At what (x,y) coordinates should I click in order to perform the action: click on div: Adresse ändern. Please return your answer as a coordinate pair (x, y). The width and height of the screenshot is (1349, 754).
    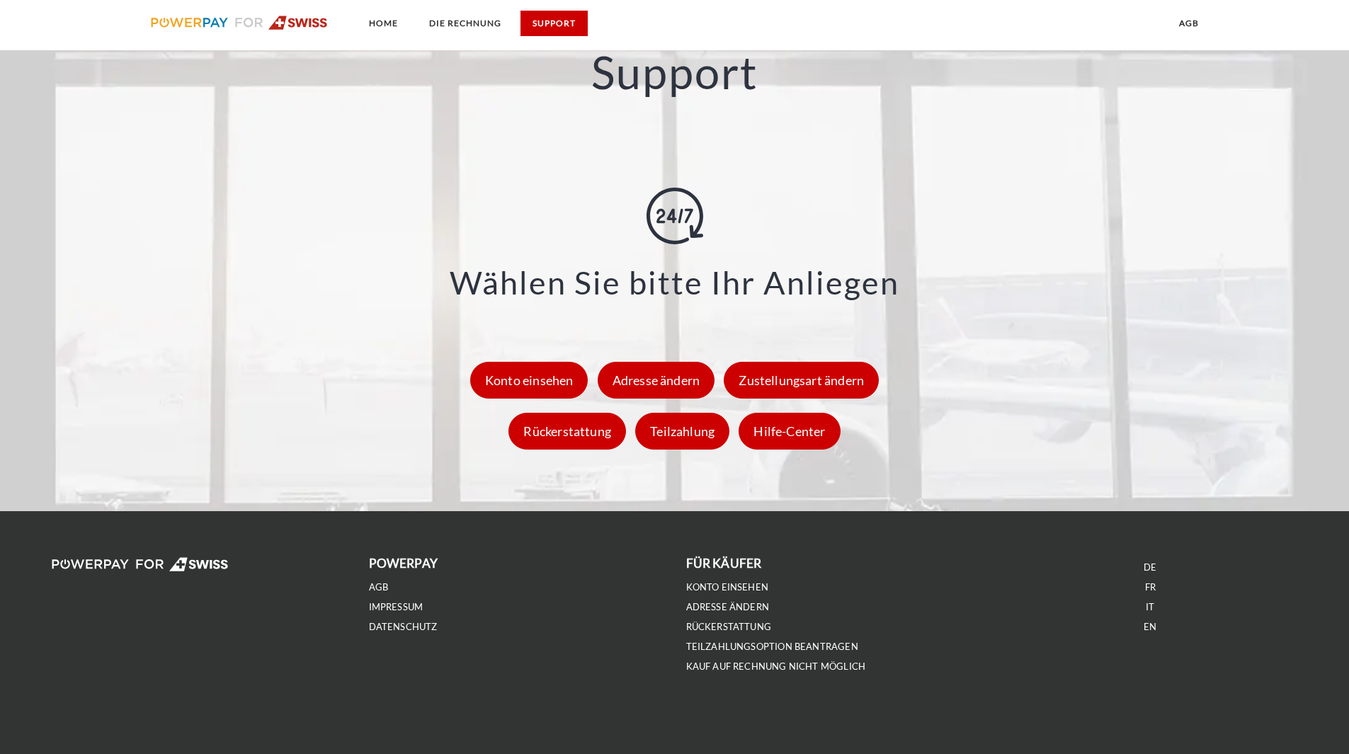
    Looking at the image, I should click on (656, 380).